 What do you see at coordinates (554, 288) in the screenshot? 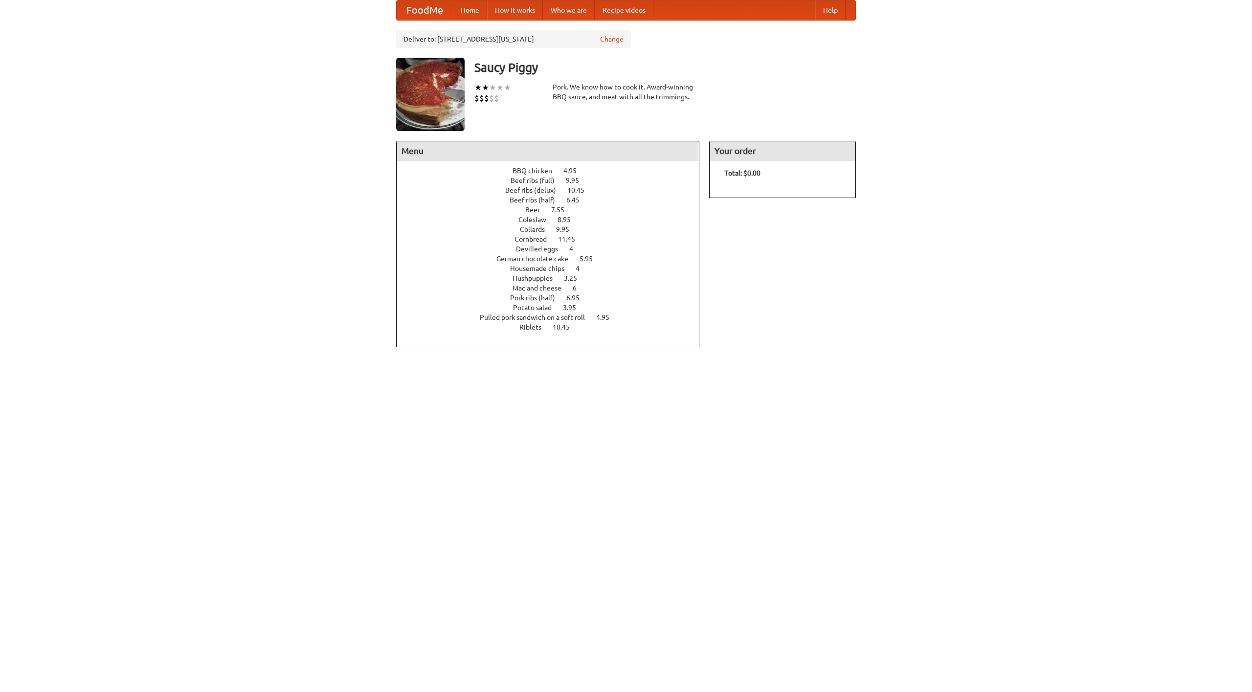
I see `a: Mac and cheese 6` at bounding box center [554, 288].